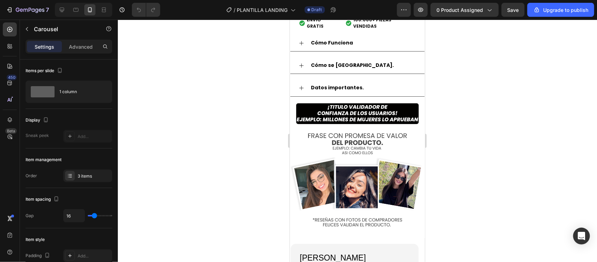  What do you see at coordinates (81, 92) in the screenshot?
I see `div: 1 column` at bounding box center [81, 92].